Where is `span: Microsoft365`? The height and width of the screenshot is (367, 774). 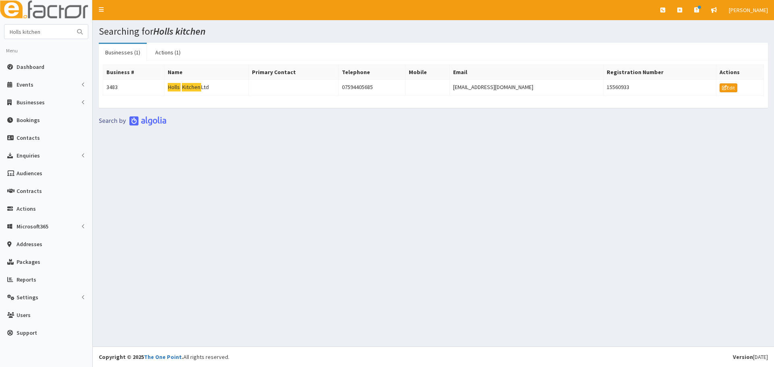 span: Microsoft365 is located at coordinates (32, 227).